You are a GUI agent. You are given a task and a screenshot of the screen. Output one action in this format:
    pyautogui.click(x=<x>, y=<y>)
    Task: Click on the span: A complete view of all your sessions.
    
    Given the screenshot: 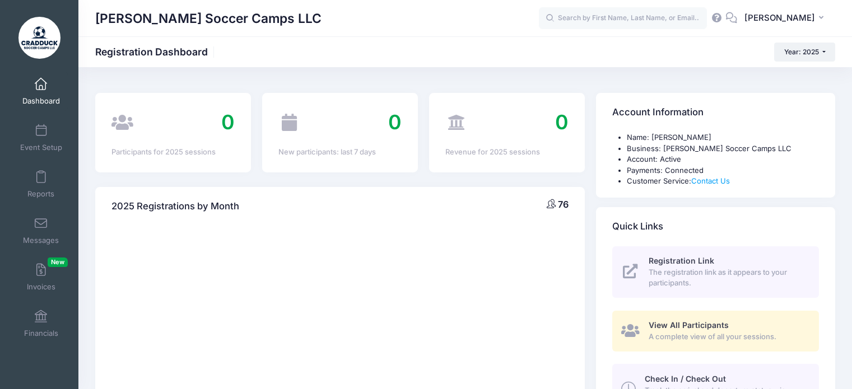 What is the action you would take?
    pyautogui.click(x=727, y=337)
    